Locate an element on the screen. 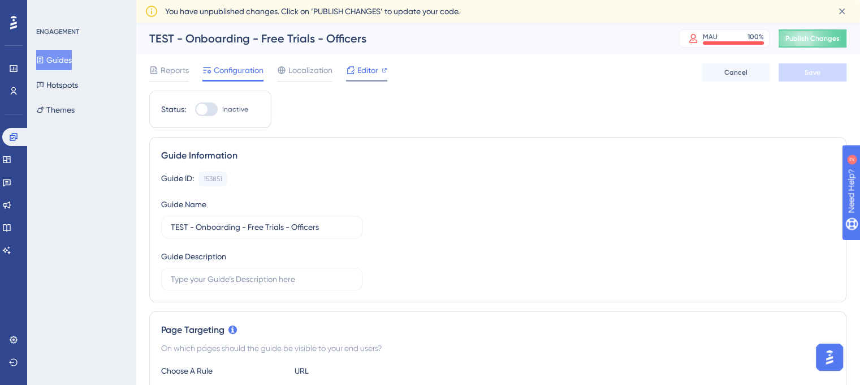 This screenshot has width=860, height=385. button: Themes is located at coordinates (55, 110).